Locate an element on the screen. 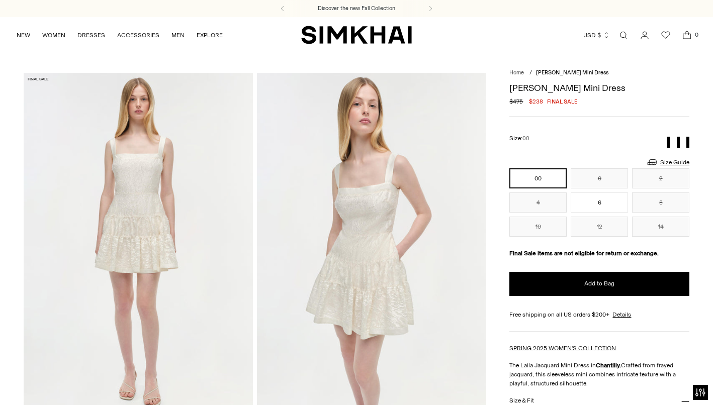 The width and height of the screenshot is (713, 405). button: 10 is located at coordinates (538, 227).